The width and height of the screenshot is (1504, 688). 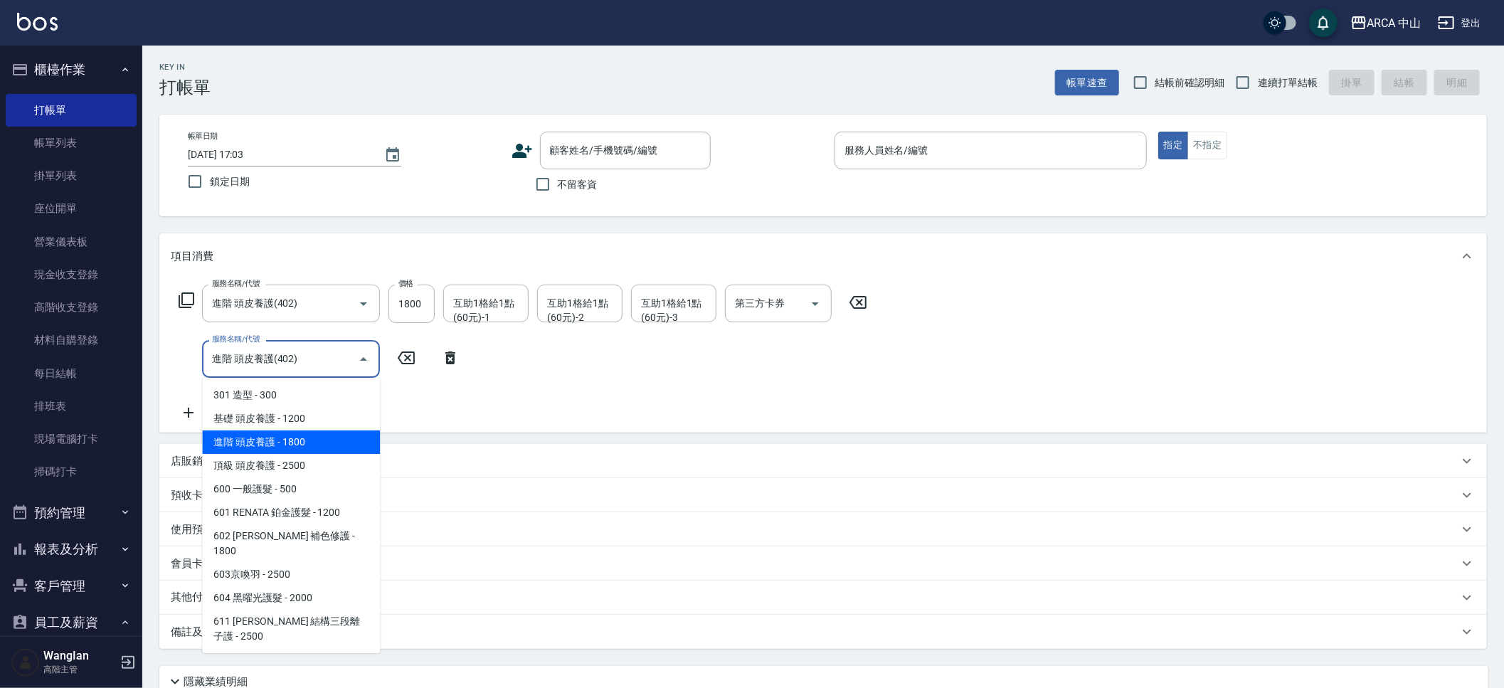 What do you see at coordinates (197, 563) in the screenshot?
I see `p: 會員卡銷售` at bounding box center [197, 563].